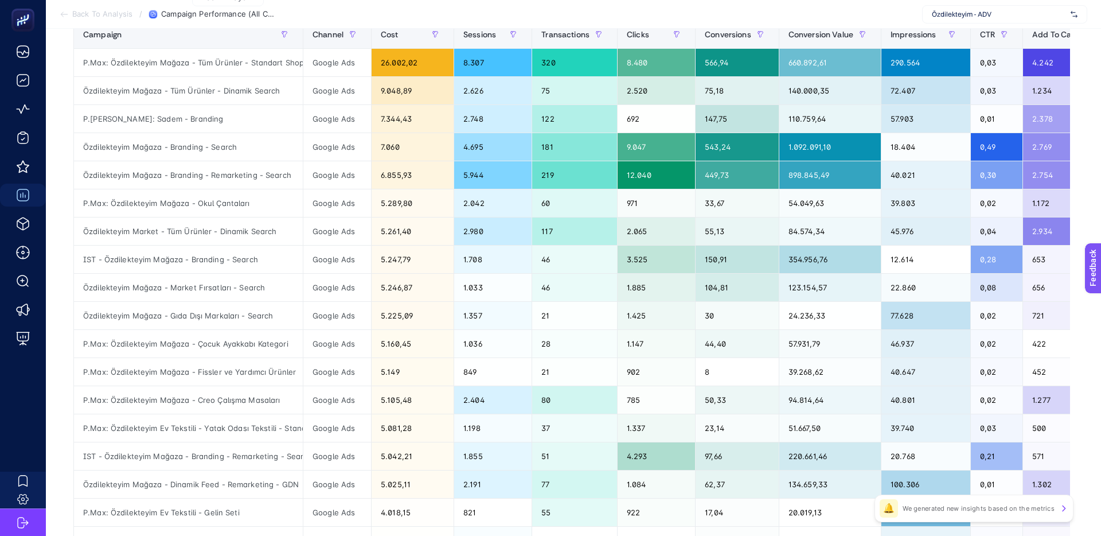 The width and height of the screenshot is (1101, 536). Describe the element at coordinates (830, 316) in the screenshot. I see `div: 24.236,33` at that location.